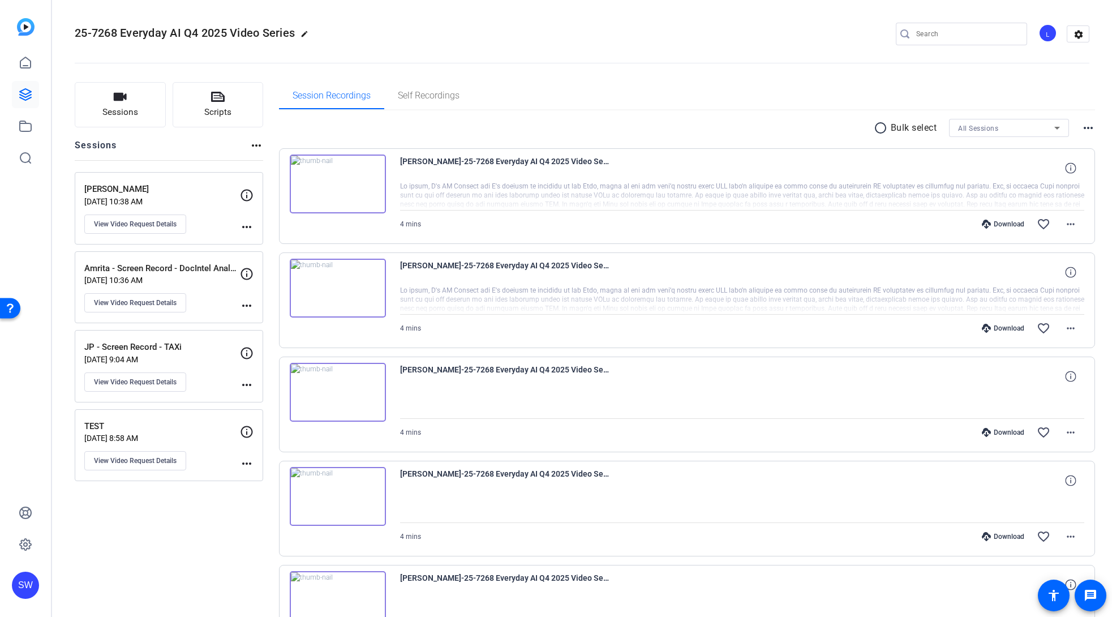  Describe the element at coordinates (1048, 33) in the screenshot. I see `ngx-avatar: L.A.` at that location.